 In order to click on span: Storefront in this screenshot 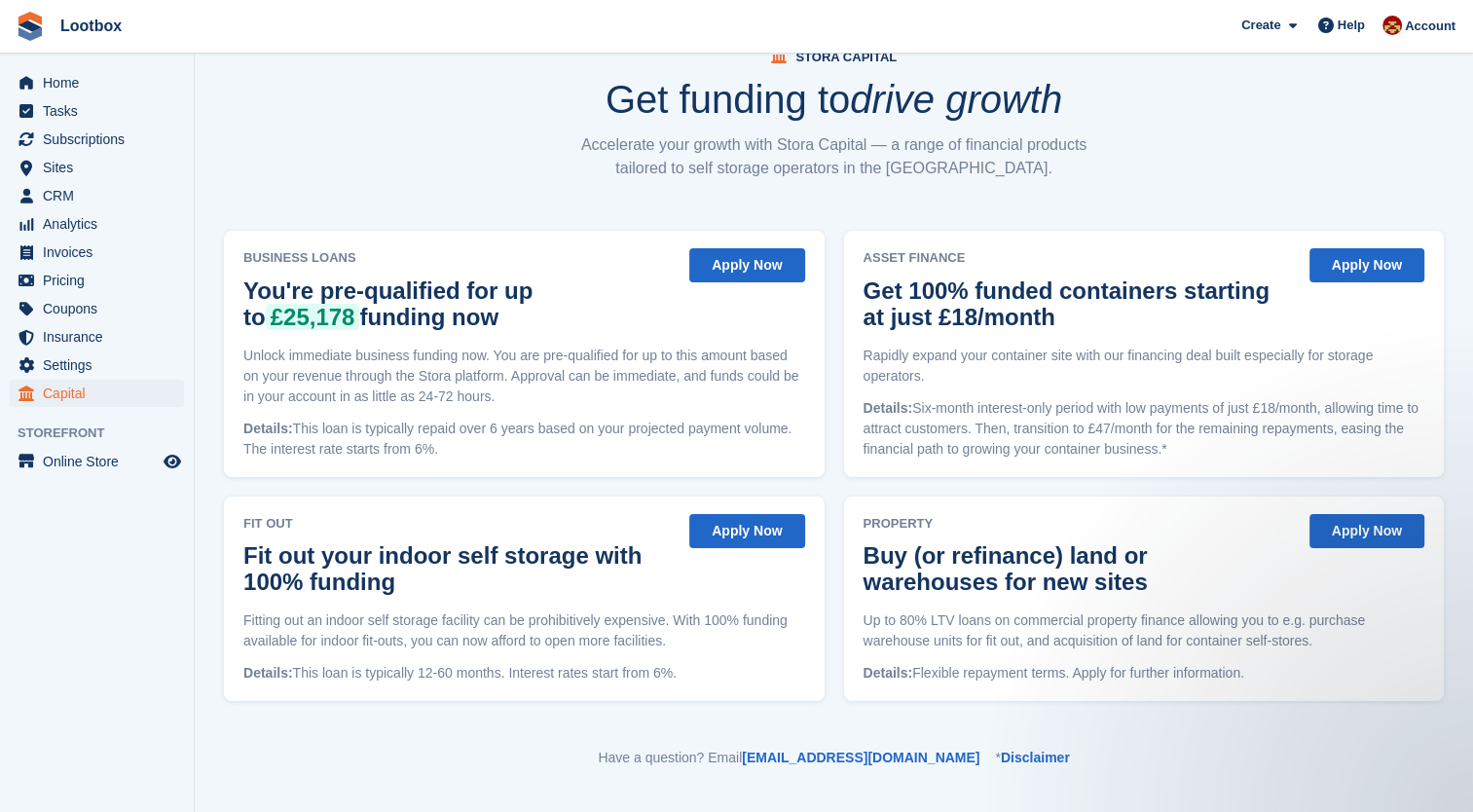, I will do `click(105, 433)`.